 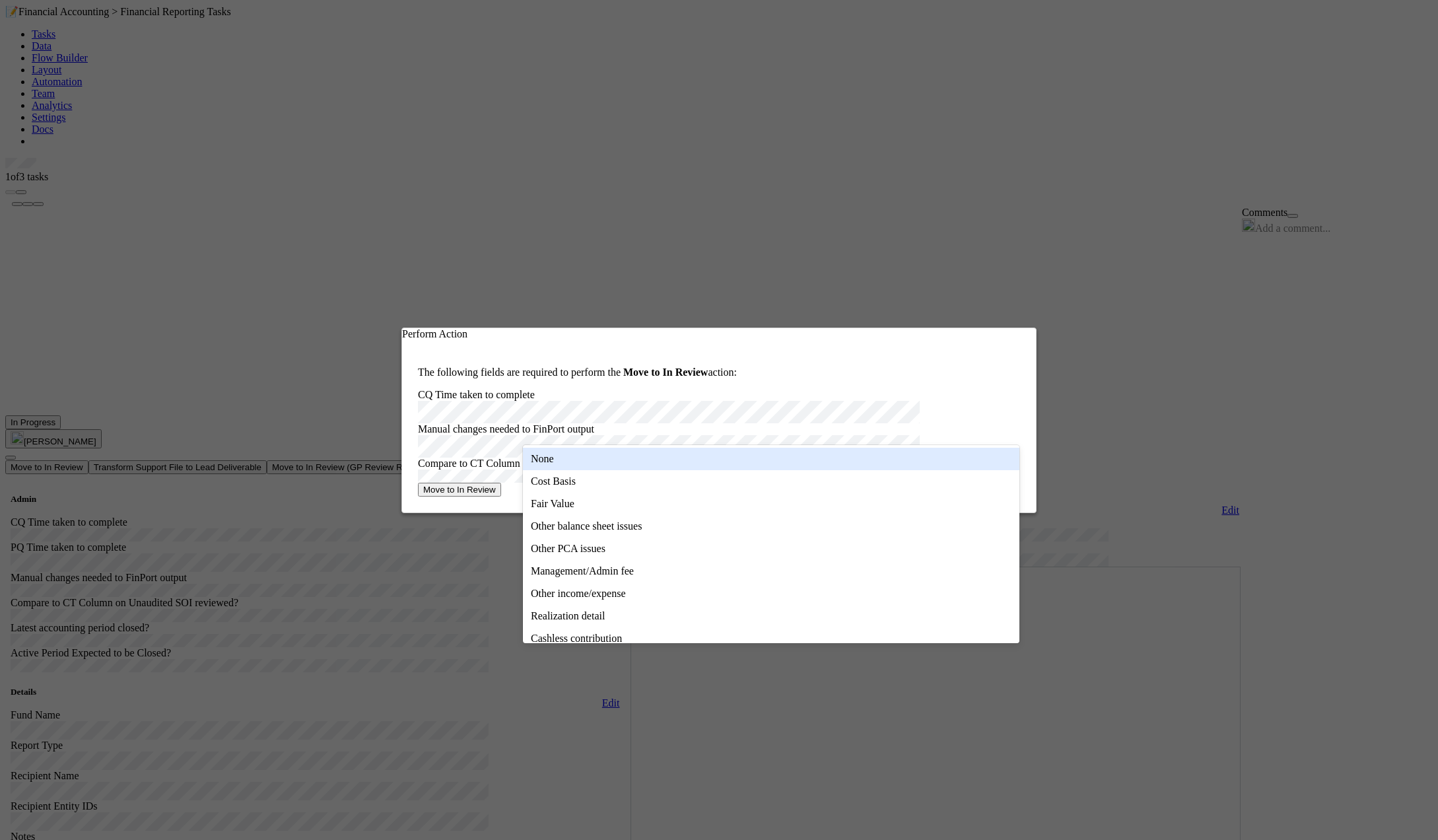 What do you see at coordinates (532, 463) in the screenshot?
I see `label: Compare to CT Column on Unaudited SOI reviewed?` at bounding box center [532, 463].